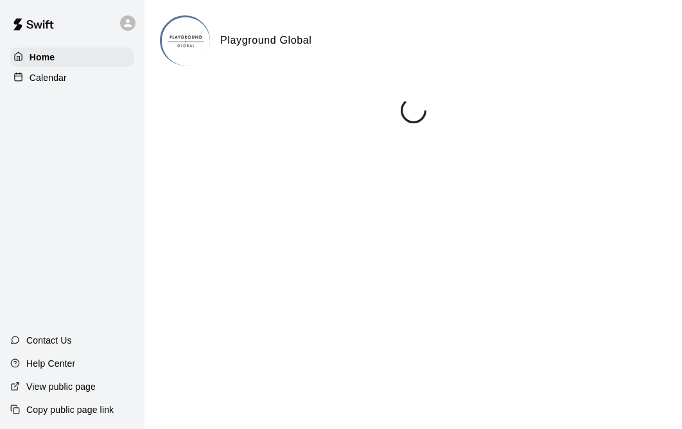 The image size is (682, 429). What do you see at coordinates (72, 57) in the screenshot?
I see `div: Home` at bounding box center [72, 57].